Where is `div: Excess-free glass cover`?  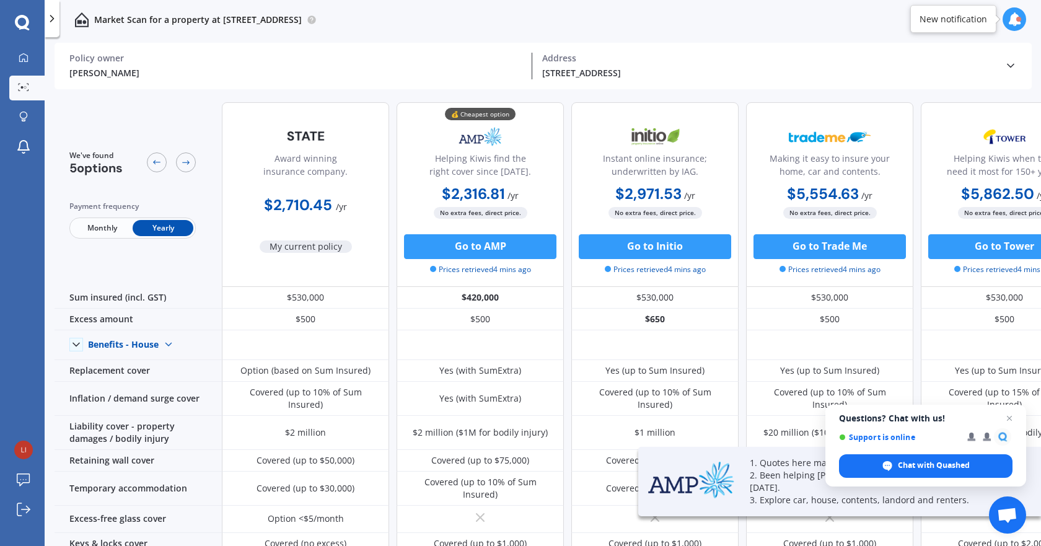 div: Excess-free glass cover is located at coordinates (138, 519).